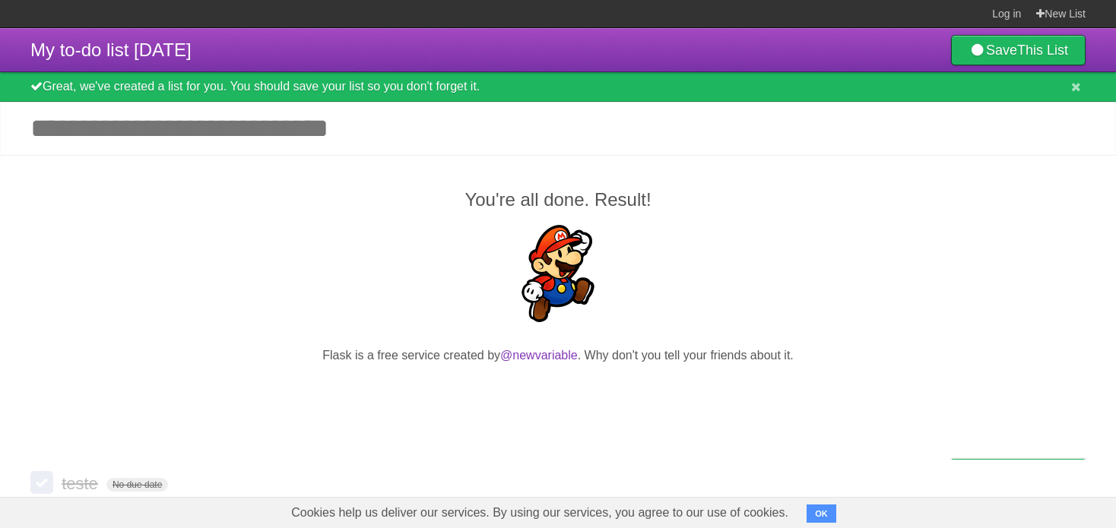 Image resolution: width=1116 pixels, height=528 pixels. I want to click on a: SaveThis List, so click(1018, 50).